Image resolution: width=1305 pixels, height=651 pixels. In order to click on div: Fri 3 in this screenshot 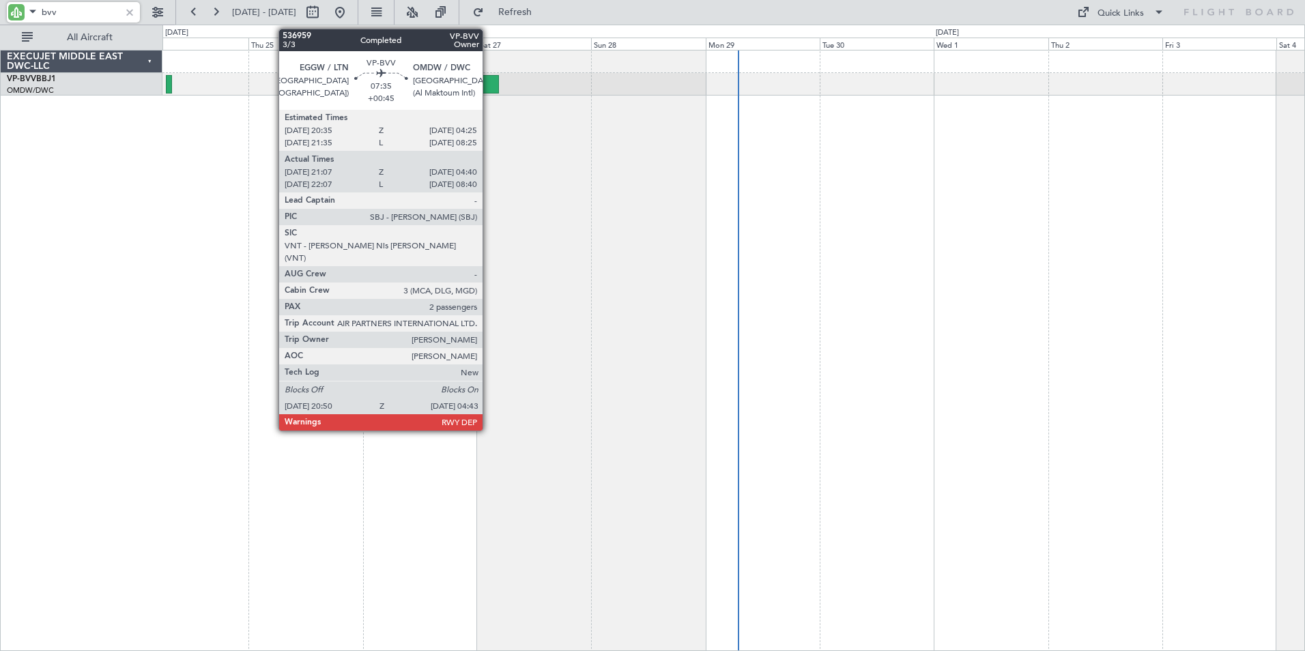, I will do `click(1219, 44)`.